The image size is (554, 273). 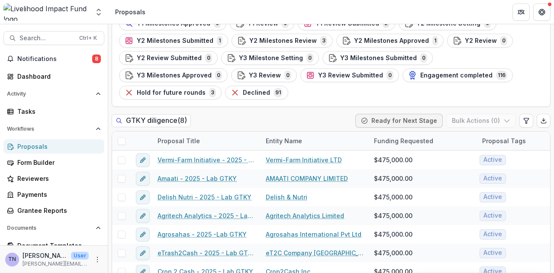 What do you see at coordinates (88, 38) in the screenshot?
I see `div: Ctrl + K` at bounding box center [88, 38].